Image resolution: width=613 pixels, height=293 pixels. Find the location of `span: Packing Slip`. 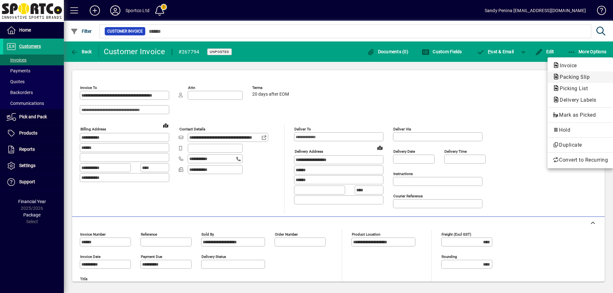

span: Packing Slip is located at coordinates (573, 77).